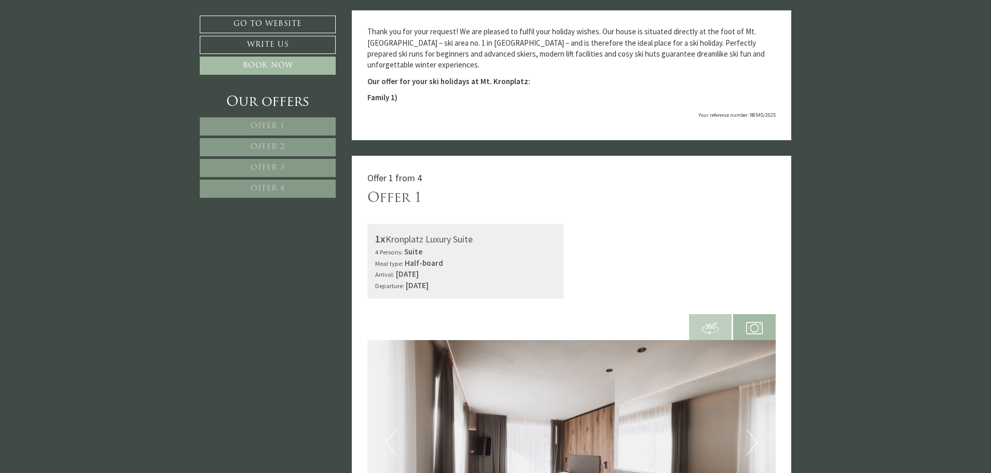 This screenshot has height=473, width=991. I want to click on button: Next, so click(752, 442).